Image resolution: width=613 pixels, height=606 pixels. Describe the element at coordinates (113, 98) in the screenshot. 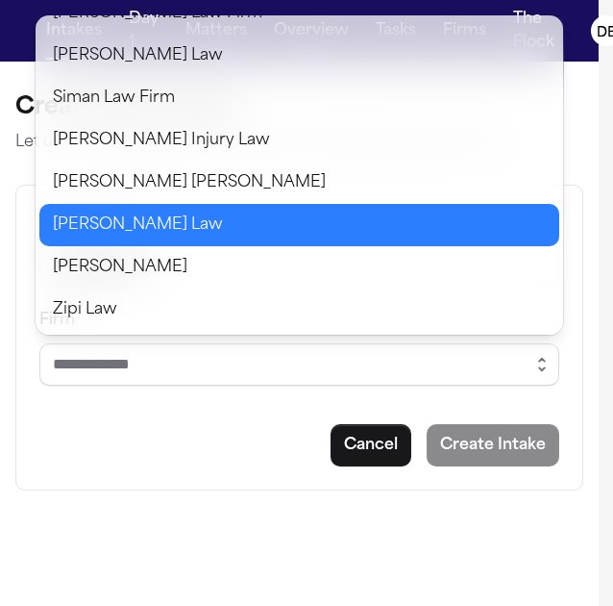

I see `span: Siman Law Firm` at that location.